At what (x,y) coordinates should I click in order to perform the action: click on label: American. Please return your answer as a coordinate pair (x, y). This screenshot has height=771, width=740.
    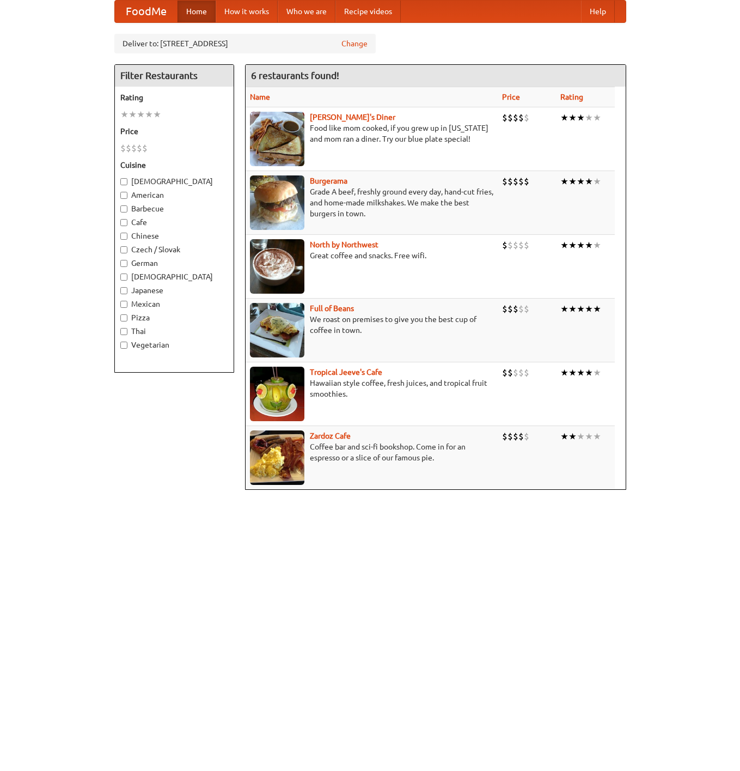
    Looking at the image, I should click on (174, 195).